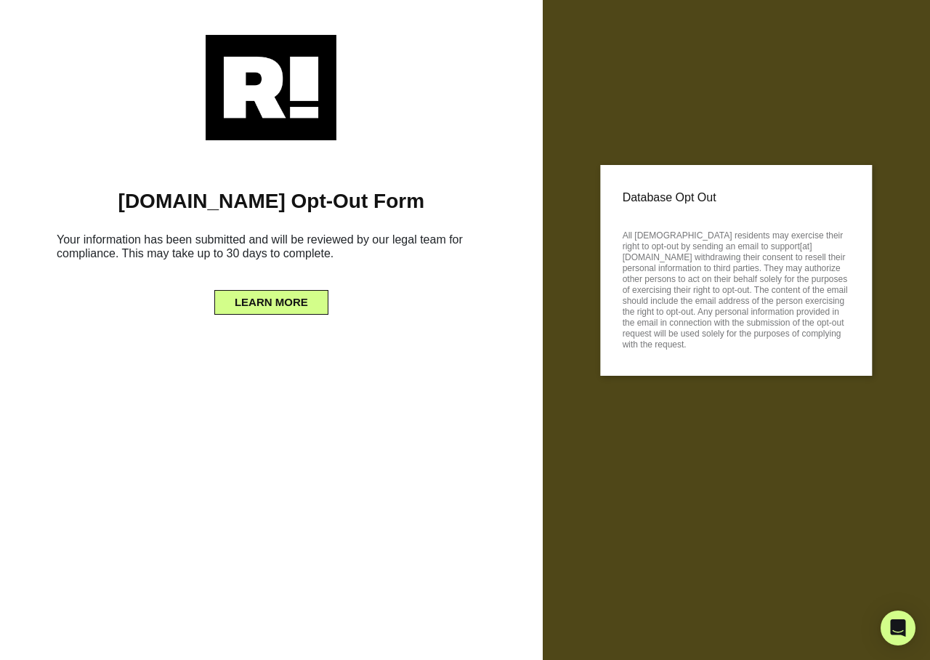 This screenshot has height=660, width=930. I want to click on a: LEARN MORE, so click(271, 298).